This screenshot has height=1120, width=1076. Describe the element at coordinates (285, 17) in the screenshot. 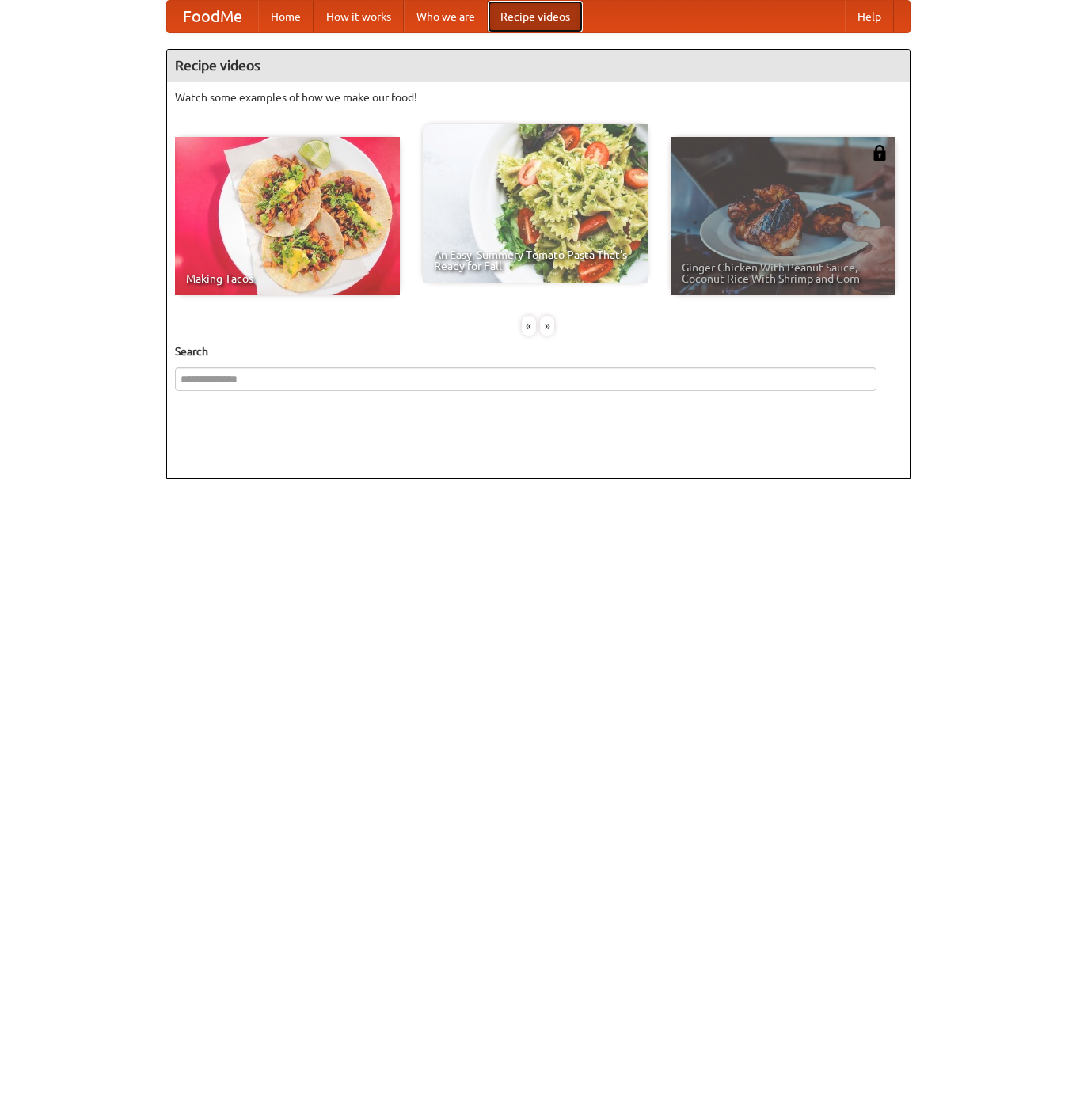

I see `a: Home` at that location.